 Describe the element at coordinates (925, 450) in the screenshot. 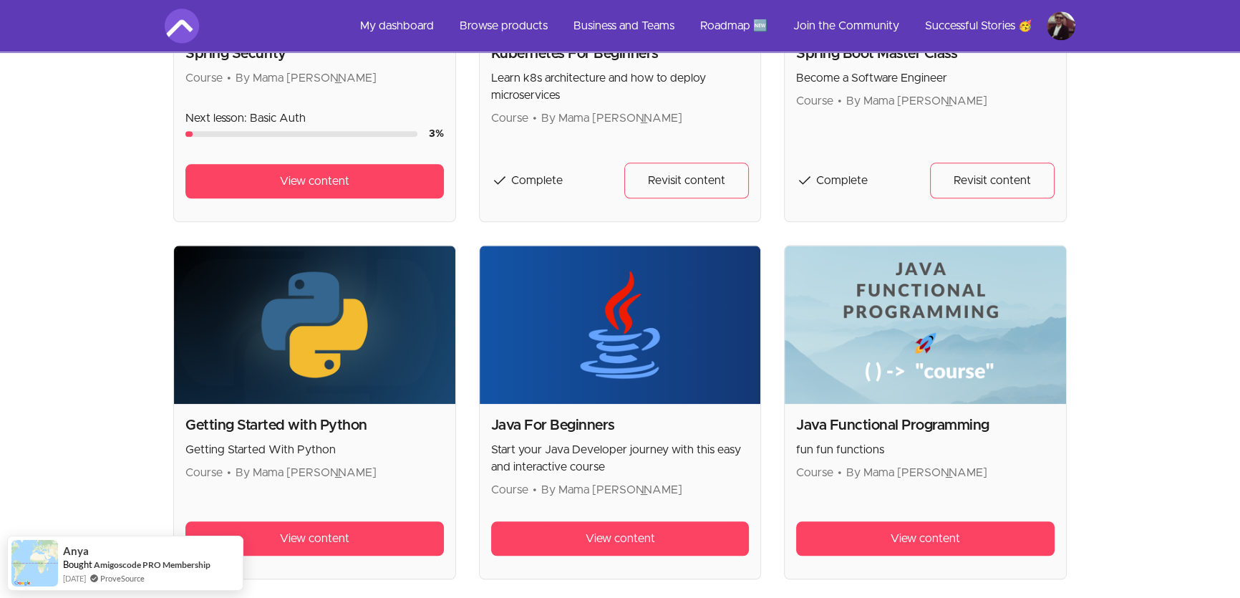

I see `p: fun fun functions` at that location.